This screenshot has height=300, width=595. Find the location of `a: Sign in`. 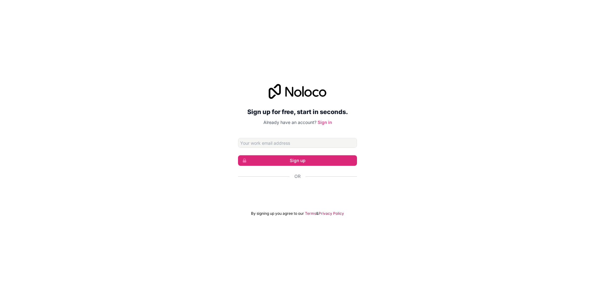

a: Sign in is located at coordinates (325, 122).